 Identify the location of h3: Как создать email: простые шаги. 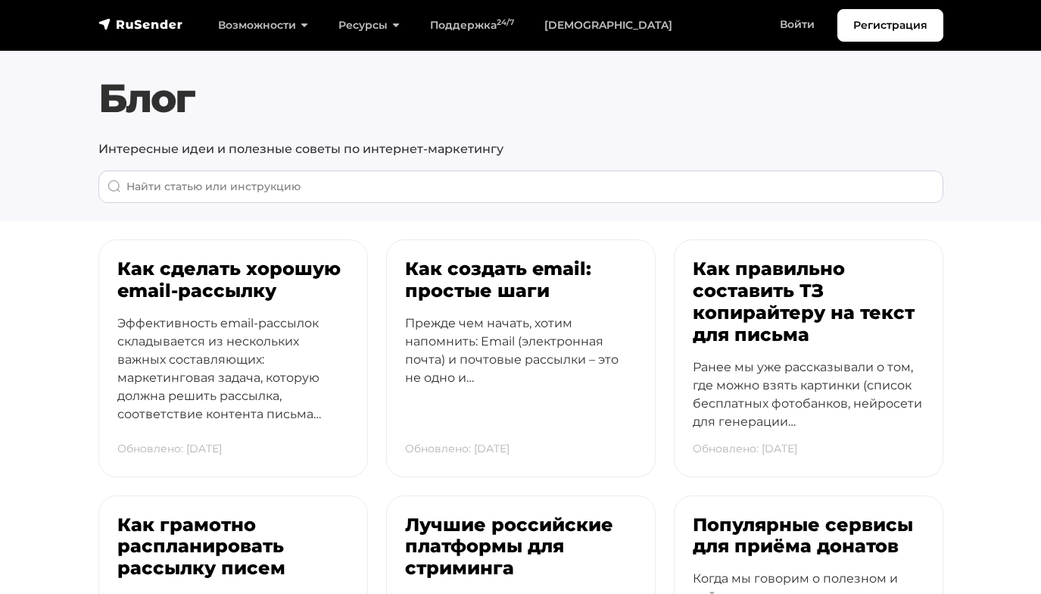
(521, 280).